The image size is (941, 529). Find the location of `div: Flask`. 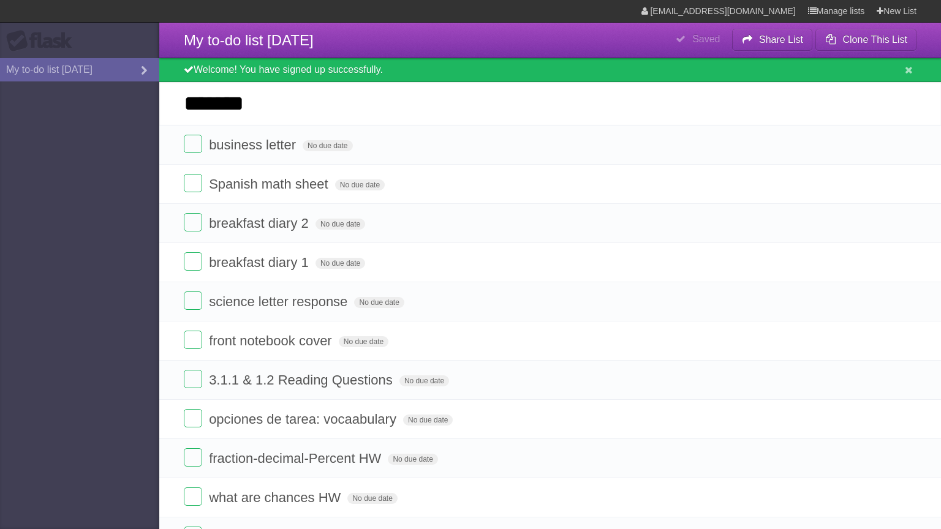

div: Flask is located at coordinates (43, 41).